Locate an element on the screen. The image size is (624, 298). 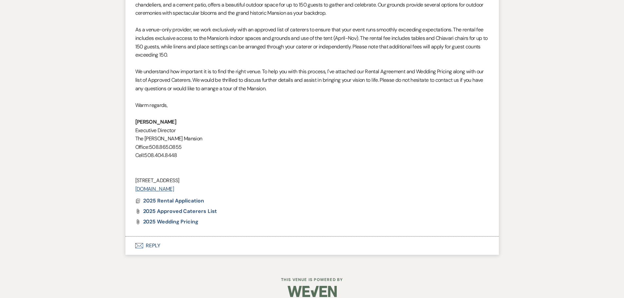
span: 2025 Rental Application is located at coordinates (173, 201).